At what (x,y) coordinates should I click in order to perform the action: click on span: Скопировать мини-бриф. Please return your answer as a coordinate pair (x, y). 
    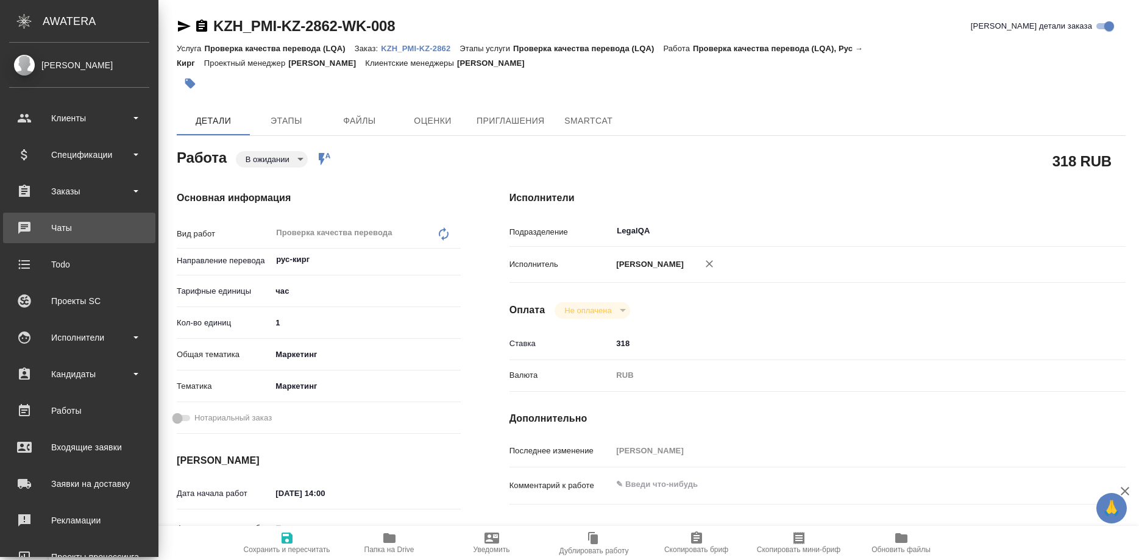
    Looking at the image, I should click on (798, 550).